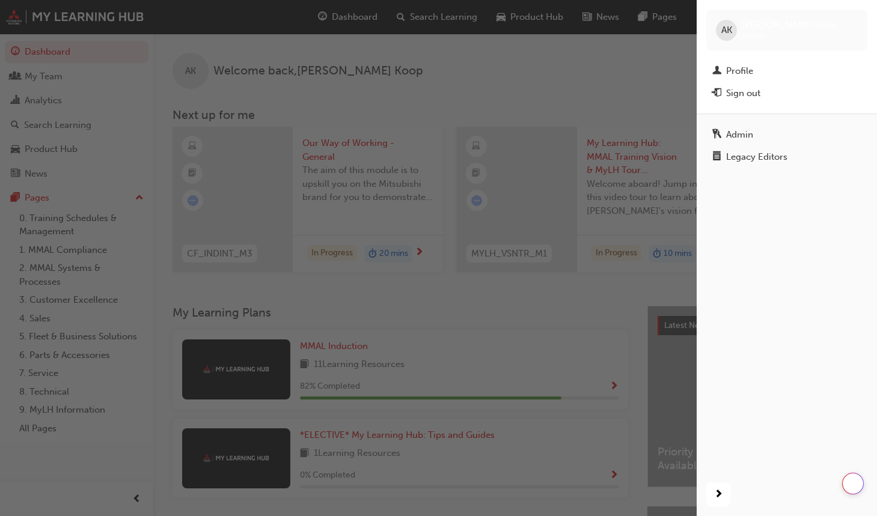 The height and width of the screenshot is (516, 877). I want to click on button: Sign out, so click(786, 93).